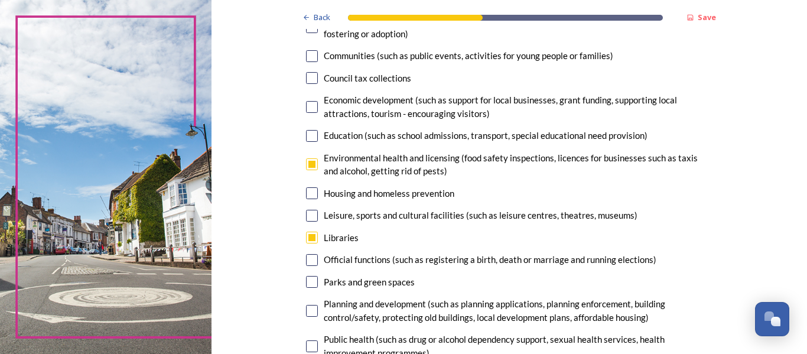 The height and width of the screenshot is (354, 807). What do you see at coordinates (518, 310) in the screenshot?
I see `div: Planning and development (such as planning applications, planning enforcement, building control/s...` at bounding box center [518, 310].